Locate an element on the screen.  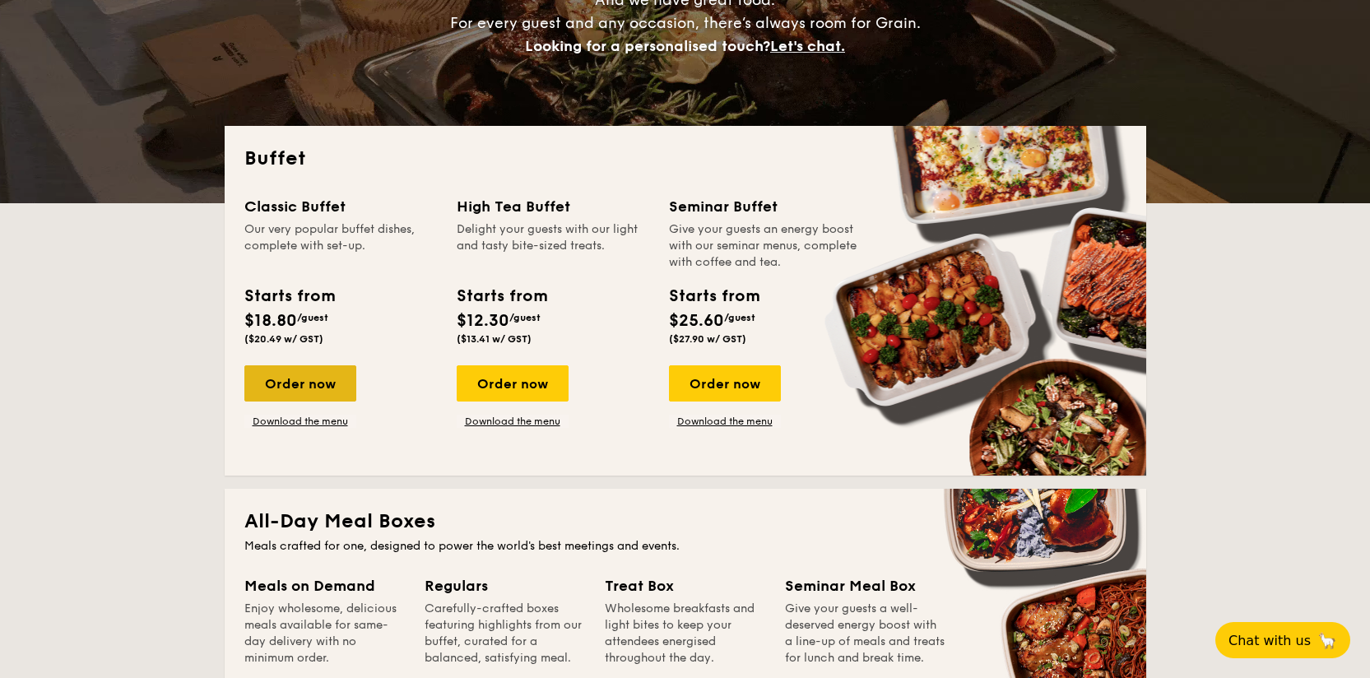
div: Meals crafted for one, designed to power the world's best meetings and events. is located at coordinates (685, 546).